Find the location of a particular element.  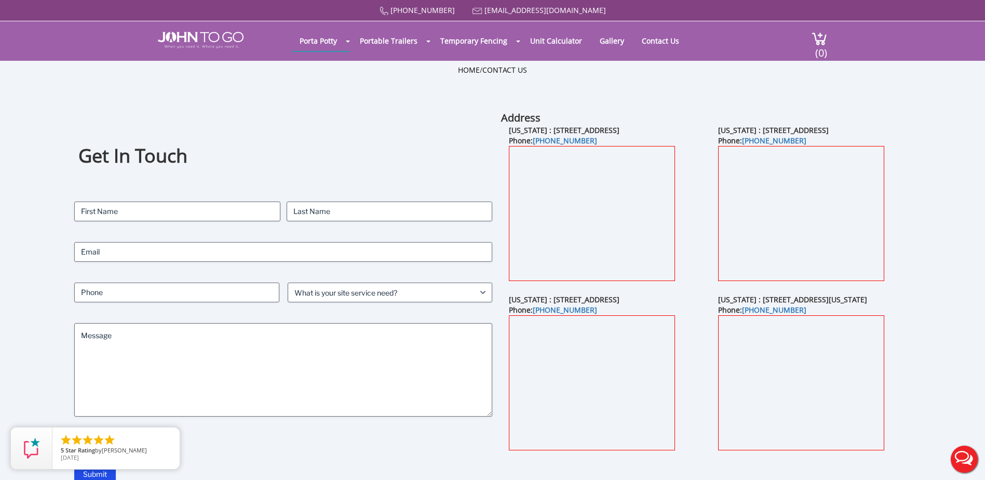

img: Mail is located at coordinates (477, 11).